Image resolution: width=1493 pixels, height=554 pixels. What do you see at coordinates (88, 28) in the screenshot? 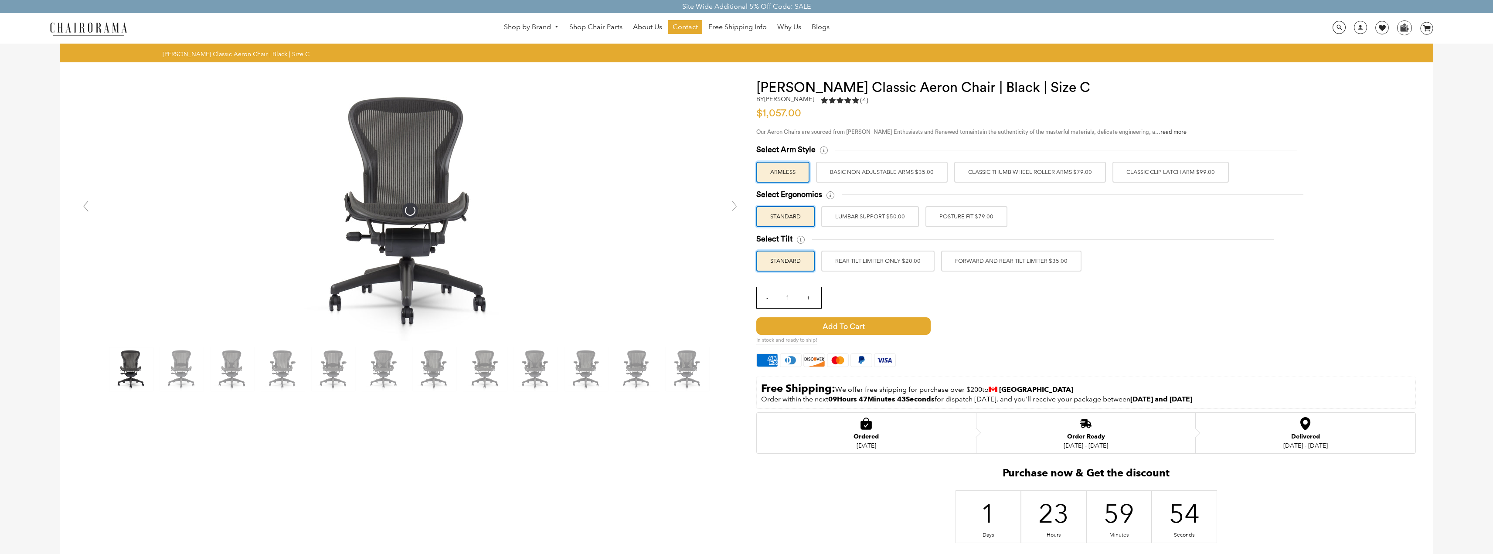
I see `img: chairorama` at bounding box center [88, 28].